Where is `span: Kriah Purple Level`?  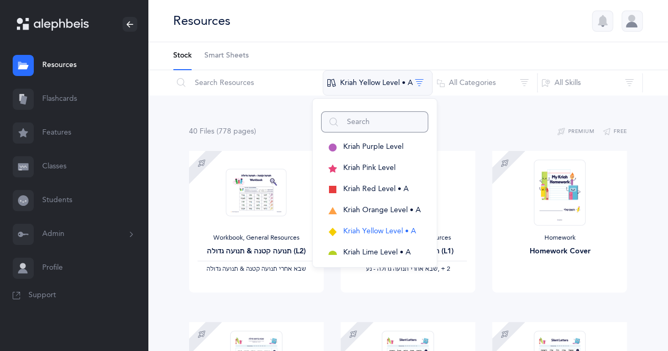
span: Kriah Purple Level is located at coordinates (374, 147).